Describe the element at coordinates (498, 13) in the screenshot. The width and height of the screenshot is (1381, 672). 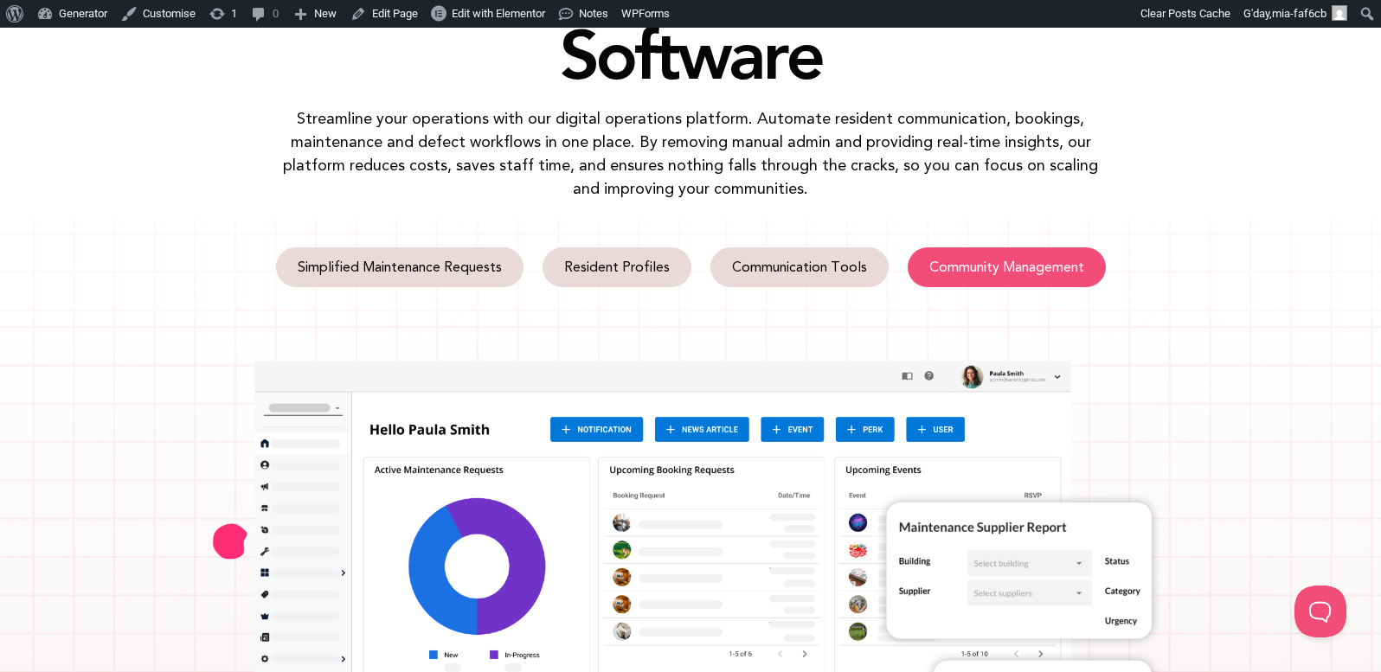
I see `span: Edit with Elementor` at that location.